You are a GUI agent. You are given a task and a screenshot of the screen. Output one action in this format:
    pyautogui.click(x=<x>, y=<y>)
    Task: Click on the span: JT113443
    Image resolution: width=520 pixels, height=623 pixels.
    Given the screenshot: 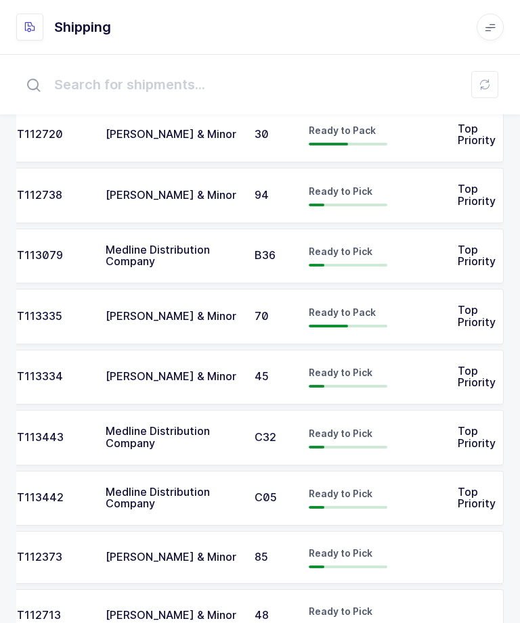 What is the action you would take?
    pyautogui.click(x=37, y=437)
    